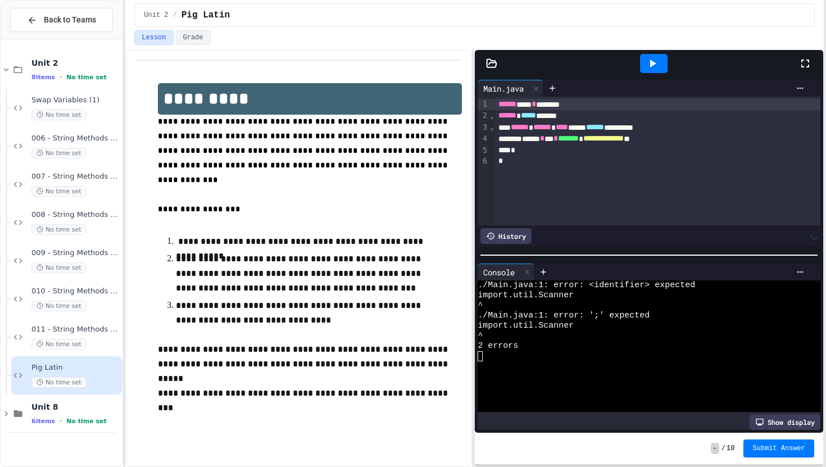 The width and height of the screenshot is (826, 467). What do you see at coordinates (75, 215) in the screenshot?
I see `span: 008 - String Methods - indexOf` at bounding box center [75, 215].